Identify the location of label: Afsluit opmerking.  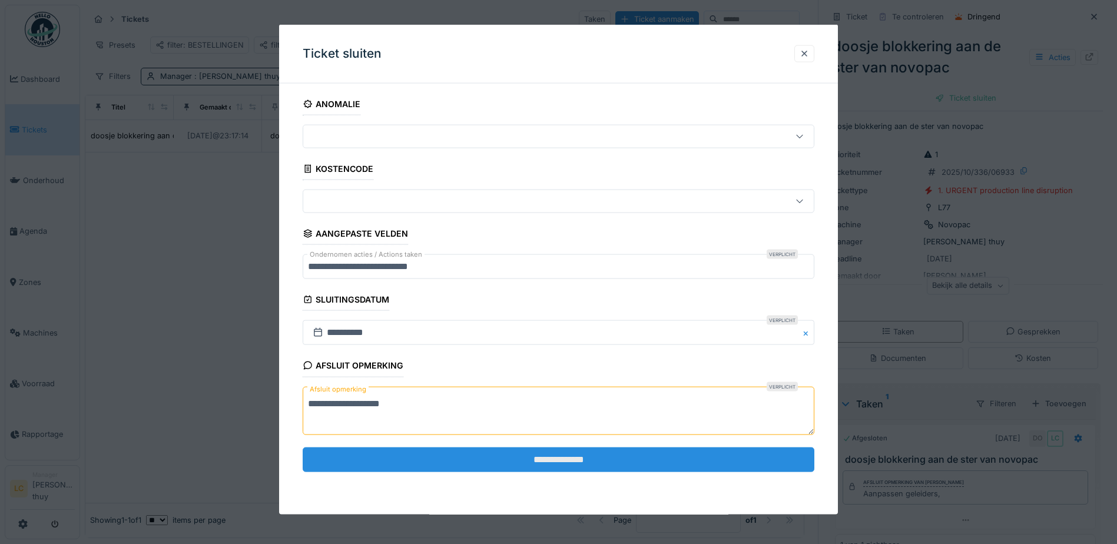
(338, 389).